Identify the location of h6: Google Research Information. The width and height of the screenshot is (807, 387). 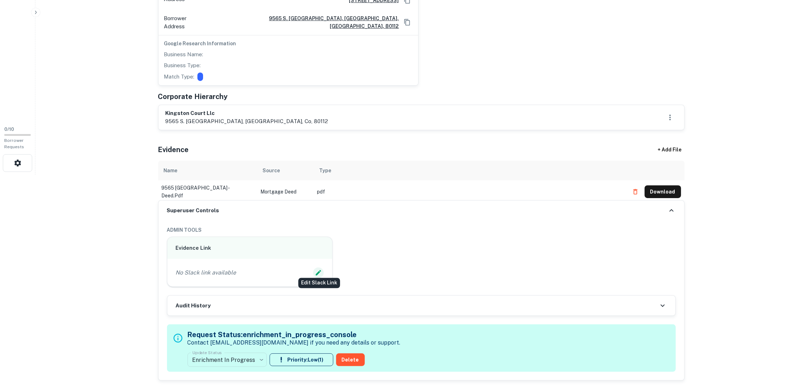
(288, 44).